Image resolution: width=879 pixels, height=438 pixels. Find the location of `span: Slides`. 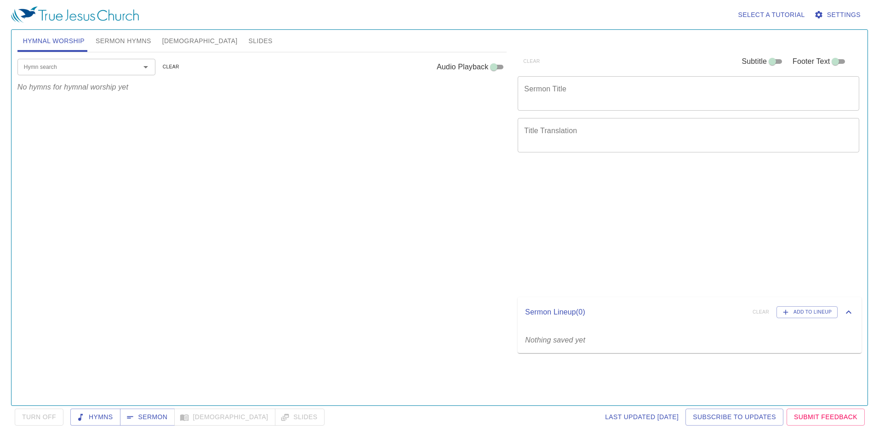

span: Slides is located at coordinates (261, 41).